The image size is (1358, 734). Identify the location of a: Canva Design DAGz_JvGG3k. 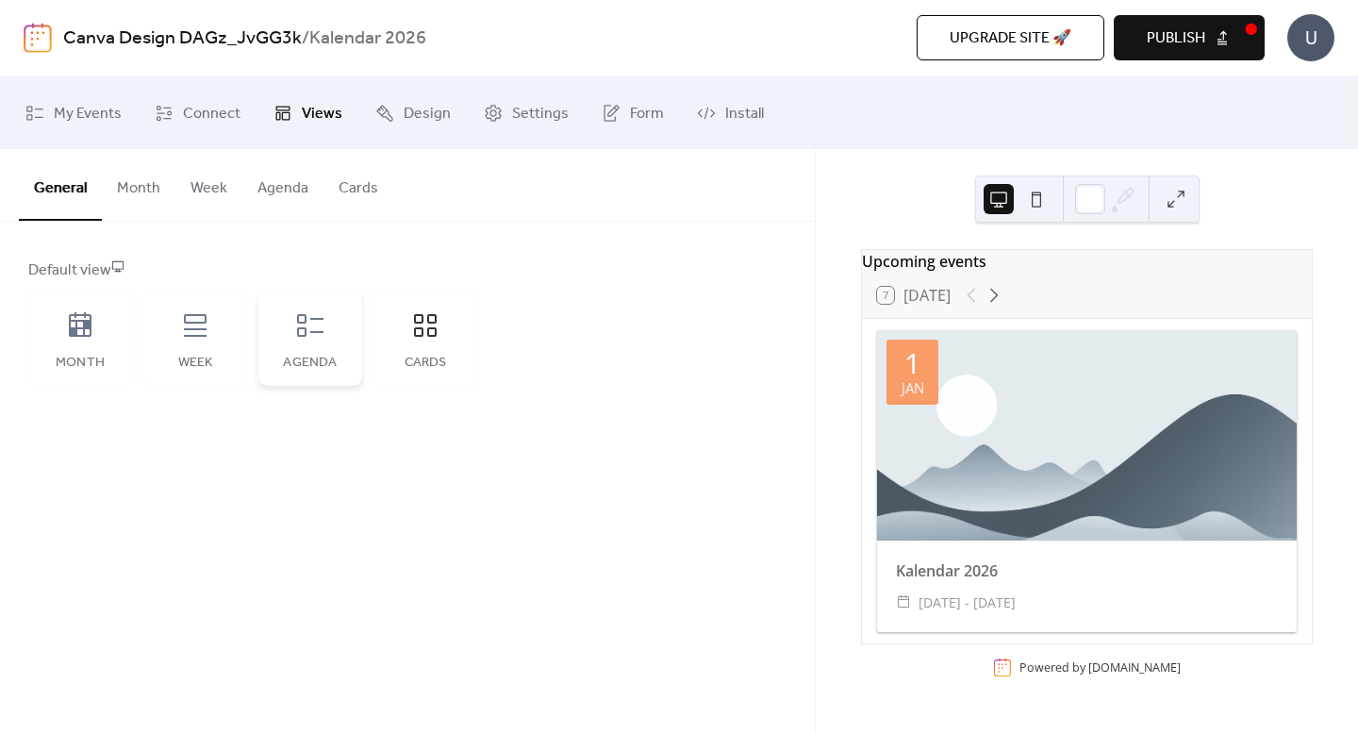
(182, 39).